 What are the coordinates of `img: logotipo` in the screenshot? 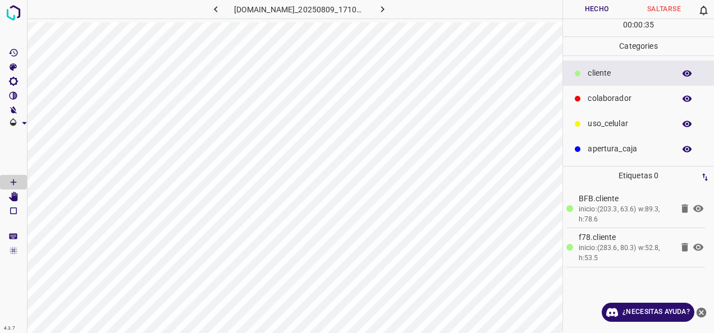 It's located at (13, 13).